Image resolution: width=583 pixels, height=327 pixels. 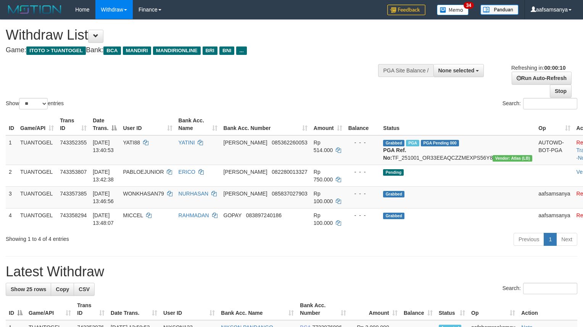 What do you see at coordinates (73, 172) in the screenshot?
I see `span: 743353807` at bounding box center [73, 172].